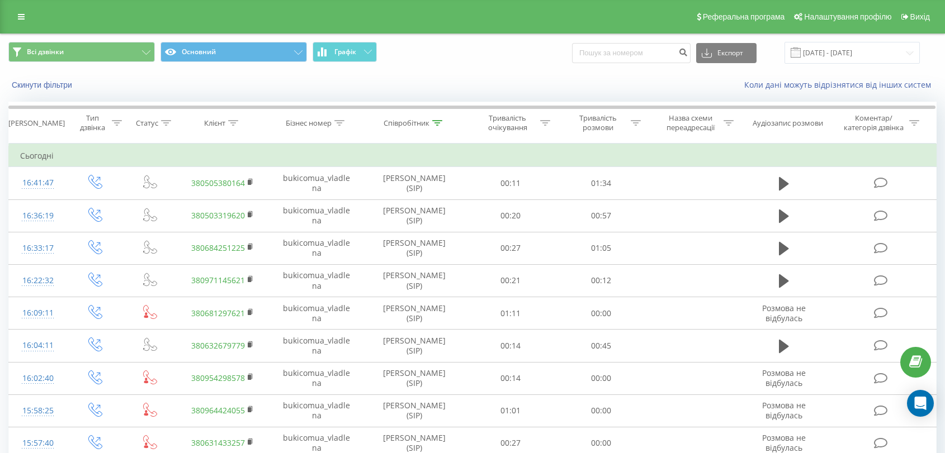 Image resolution: width=945 pixels, height=453 pixels. Describe the element at coordinates (37, 281) in the screenshot. I see `div: 16:22:32` at that location.